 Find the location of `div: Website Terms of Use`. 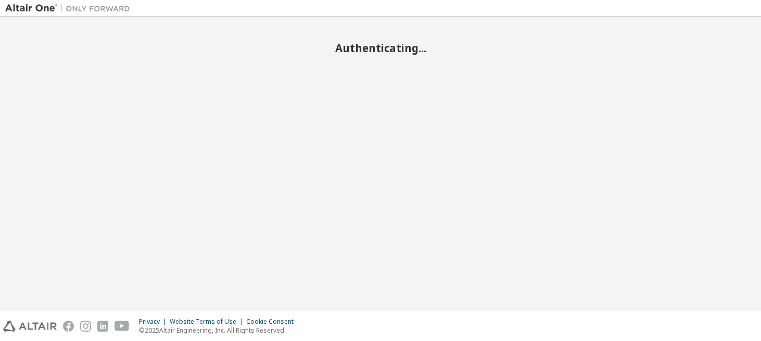

div: Website Terms of Use is located at coordinates (208, 321).